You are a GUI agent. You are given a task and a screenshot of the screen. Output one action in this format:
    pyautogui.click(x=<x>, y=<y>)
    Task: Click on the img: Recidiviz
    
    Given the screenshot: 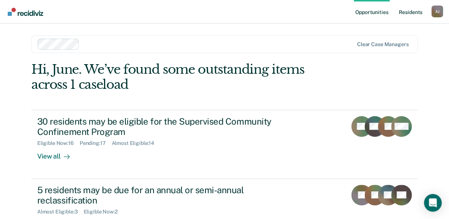 What is the action you would take?
    pyautogui.click(x=25, y=12)
    